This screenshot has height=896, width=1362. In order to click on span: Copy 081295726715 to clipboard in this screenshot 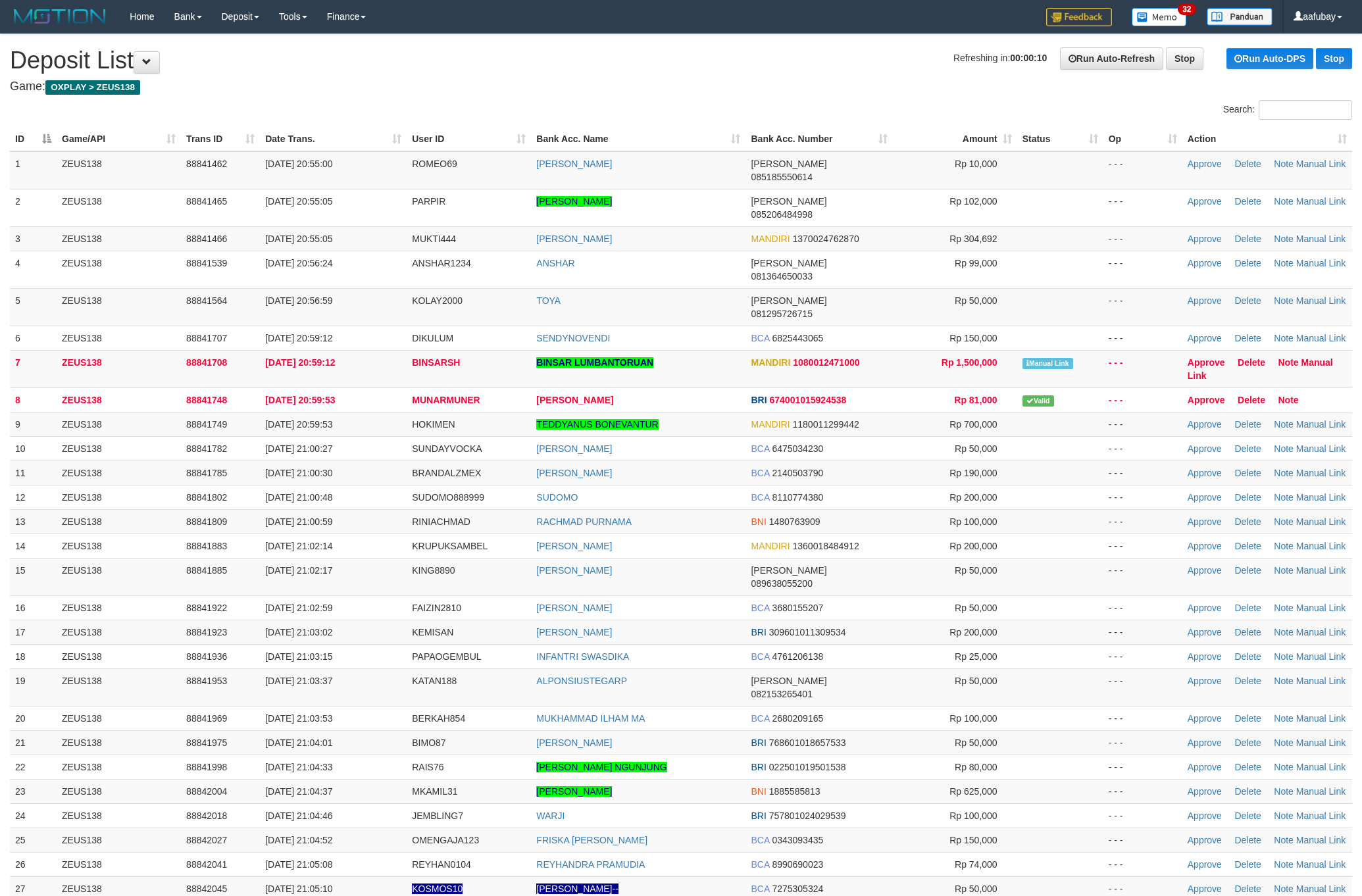, I will do `click(781, 314)`.